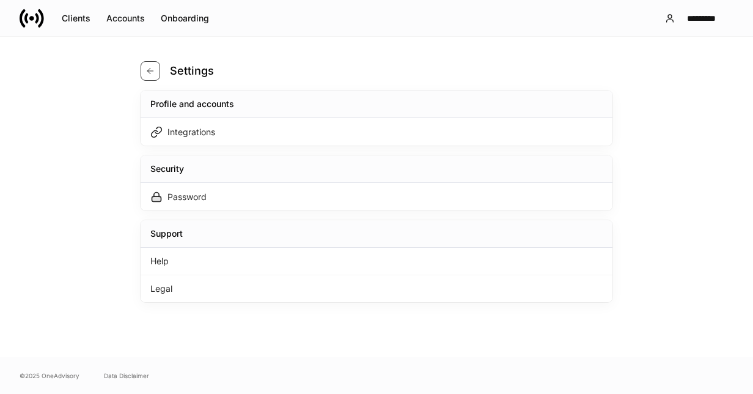 Image resolution: width=753 pixels, height=394 pixels. Describe the element at coordinates (192, 71) in the screenshot. I see `h4: Settings` at that location.